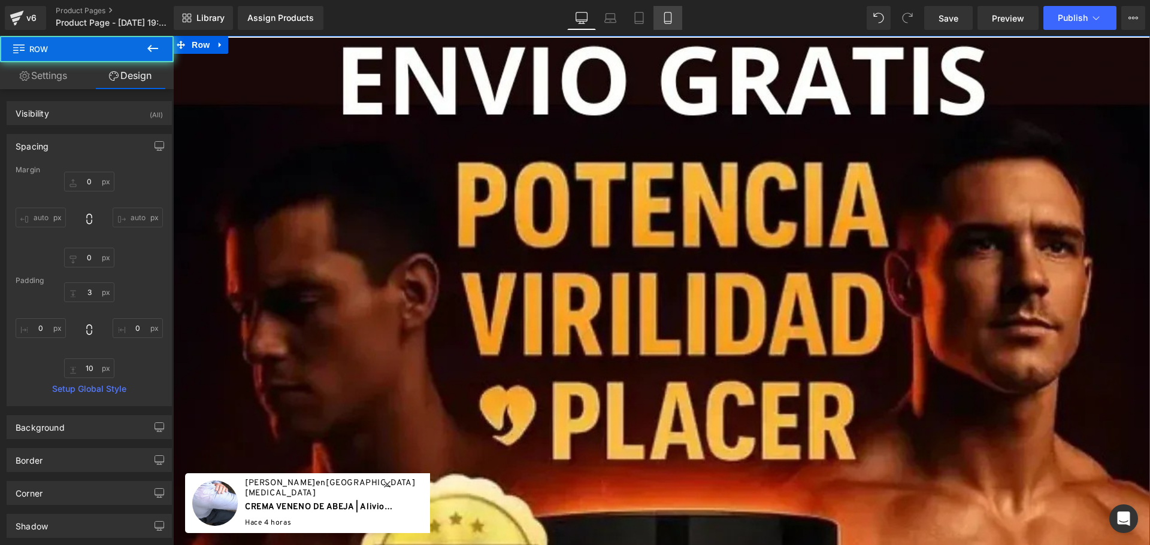 The height and width of the screenshot is (545, 1150). What do you see at coordinates (31, 18) in the screenshot?
I see `div: v6` at bounding box center [31, 18].